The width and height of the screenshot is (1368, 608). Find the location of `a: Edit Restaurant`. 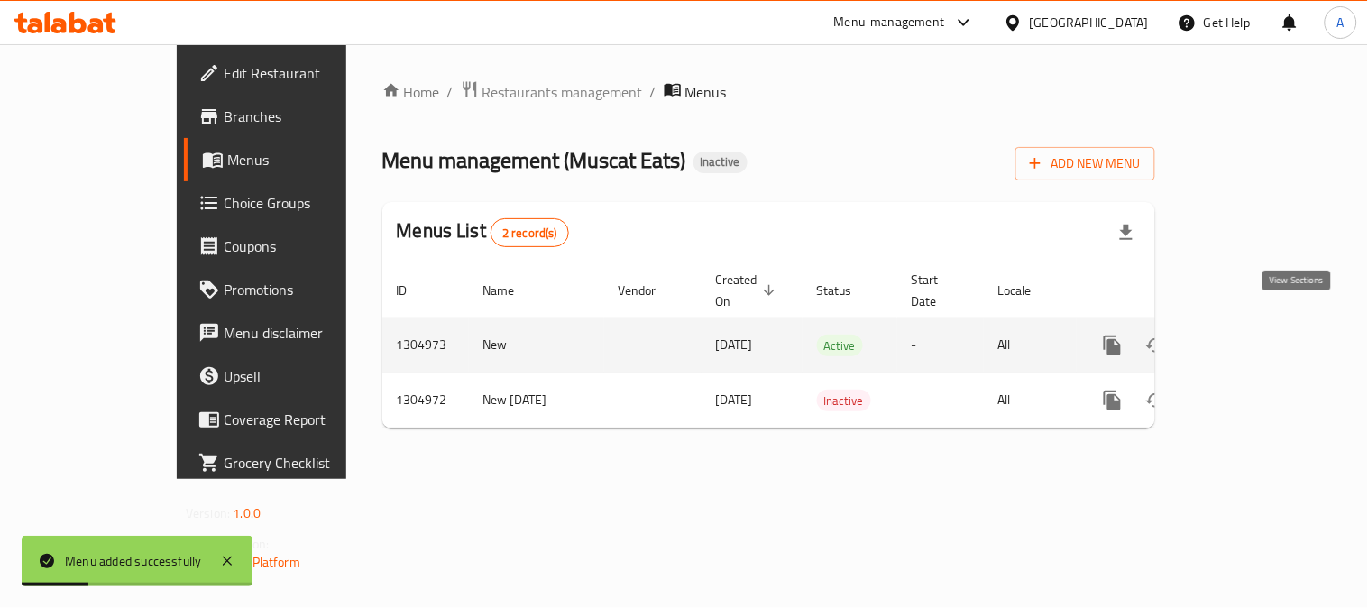

a: Edit Restaurant is located at coordinates (294, 73).